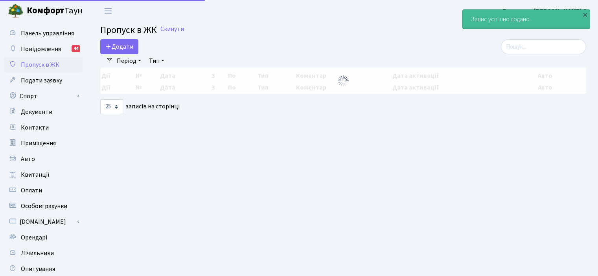  Describe the element at coordinates (112, 107) in the screenshot. I see `select: записів на сторінці` at that location.